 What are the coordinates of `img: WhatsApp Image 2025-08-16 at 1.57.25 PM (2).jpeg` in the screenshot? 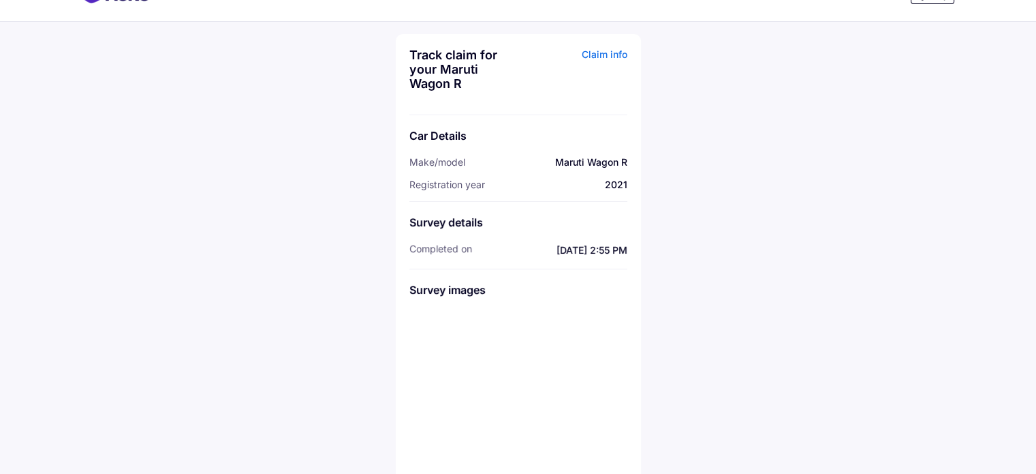 It's located at (444, 418).